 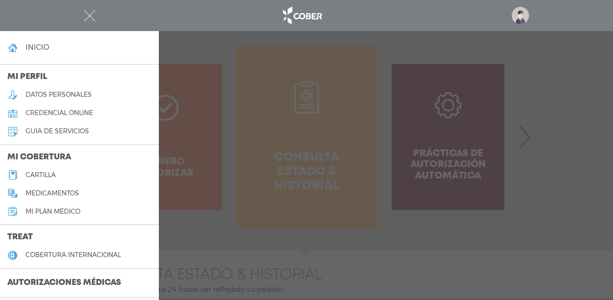 What do you see at coordinates (59, 113) in the screenshot?
I see `h5: credencial online` at bounding box center [59, 113].